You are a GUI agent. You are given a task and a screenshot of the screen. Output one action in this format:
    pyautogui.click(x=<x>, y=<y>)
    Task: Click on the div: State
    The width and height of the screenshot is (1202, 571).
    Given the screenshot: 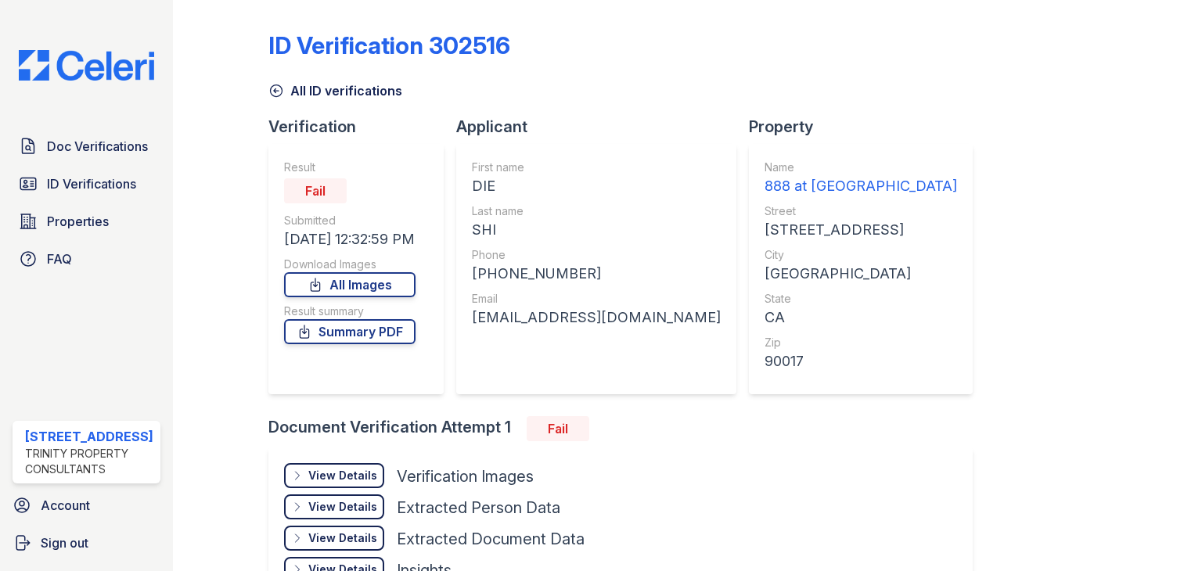 What is the action you would take?
    pyautogui.click(x=861, y=299)
    